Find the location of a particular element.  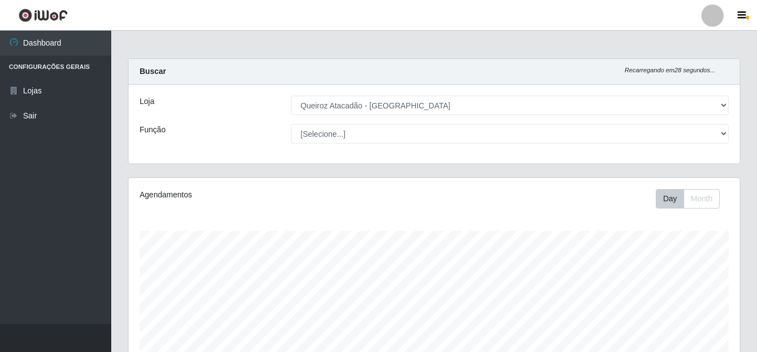

img: CoreUI Logo is located at coordinates (43, 15).